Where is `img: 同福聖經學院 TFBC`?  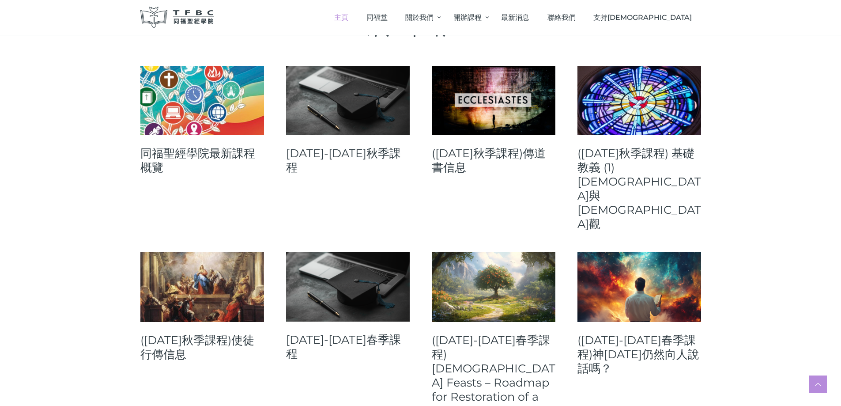
img: 同福聖經學院 TFBC is located at coordinates (177, 17).